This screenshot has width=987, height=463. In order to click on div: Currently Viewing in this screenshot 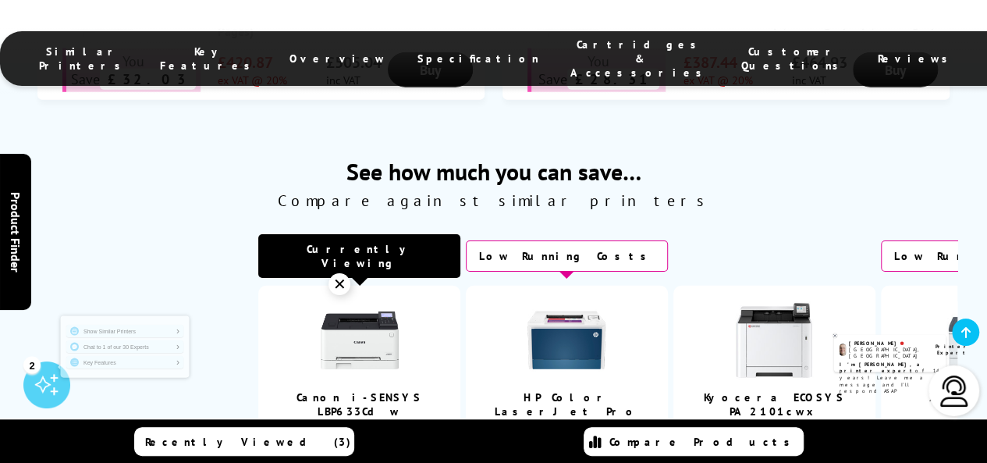, I will do `click(359, 256)`.